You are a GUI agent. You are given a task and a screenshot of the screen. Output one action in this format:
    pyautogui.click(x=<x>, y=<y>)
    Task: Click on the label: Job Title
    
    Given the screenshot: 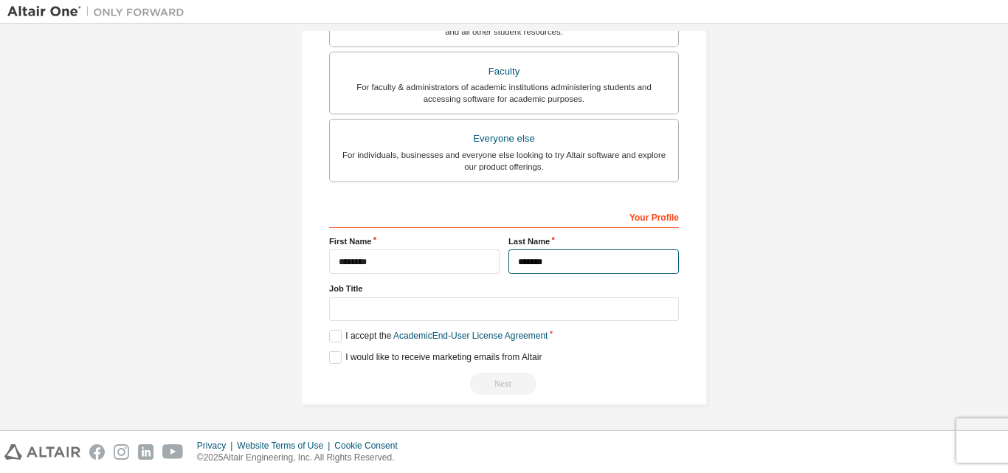 What is the action you would take?
    pyautogui.click(x=504, y=288)
    